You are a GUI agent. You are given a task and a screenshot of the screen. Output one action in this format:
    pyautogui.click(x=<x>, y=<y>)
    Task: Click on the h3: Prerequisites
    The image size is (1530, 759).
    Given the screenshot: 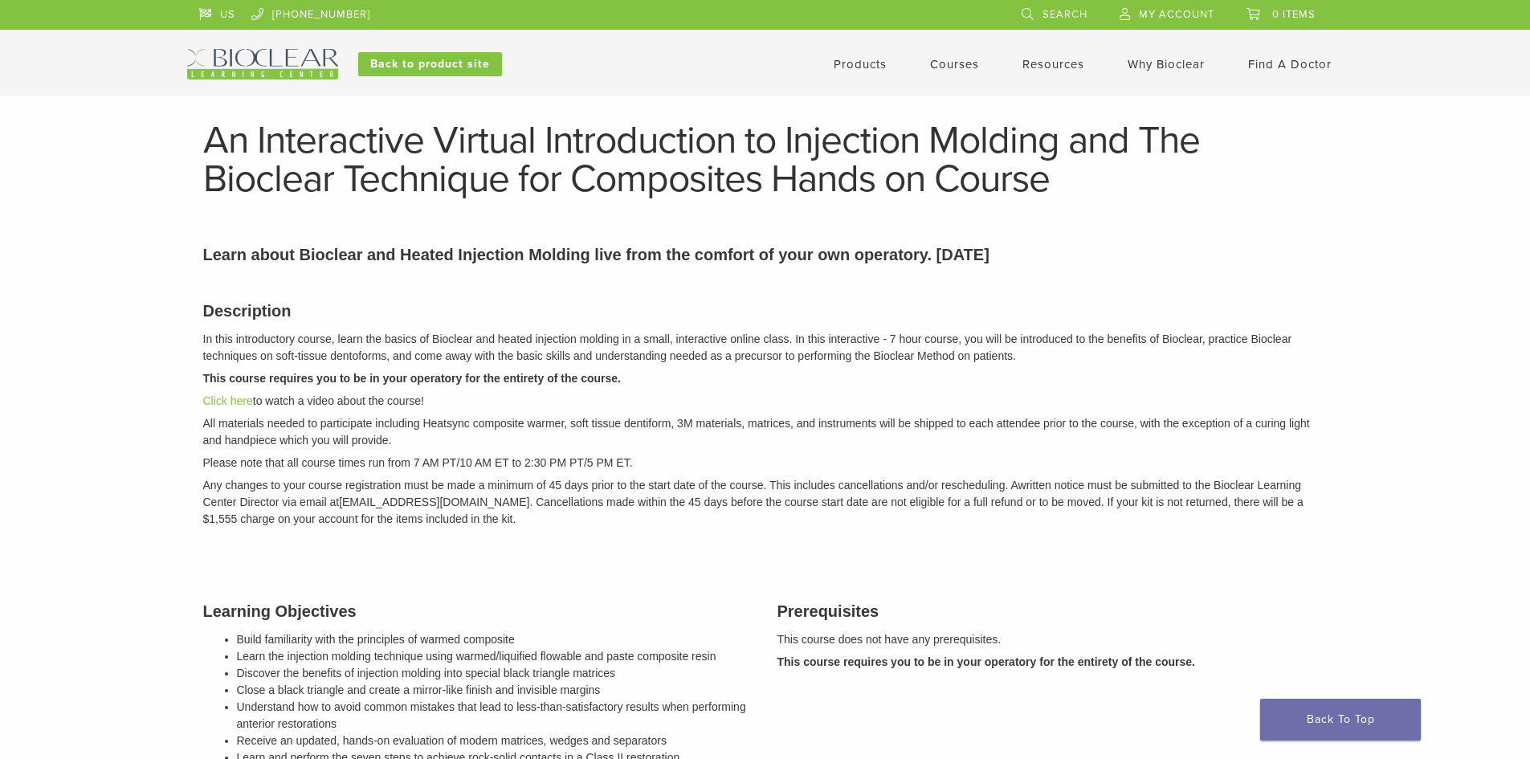 What is the action you would take?
    pyautogui.click(x=1052, y=611)
    